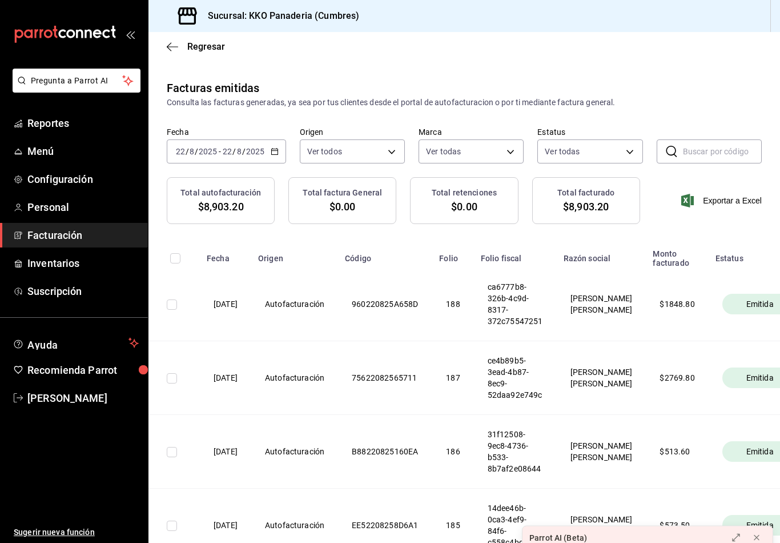 This screenshot has height=543, width=780. I want to click on a: Pregunta a Parrot AI, so click(74, 89).